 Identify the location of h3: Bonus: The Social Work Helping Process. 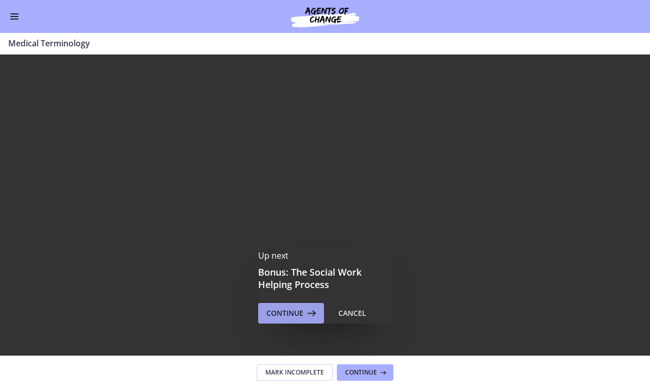
(325, 278).